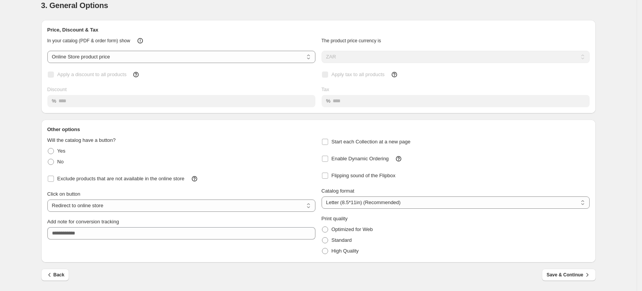  What do you see at coordinates (568, 275) in the screenshot?
I see `button: Save & Continue` at bounding box center [568, 275].